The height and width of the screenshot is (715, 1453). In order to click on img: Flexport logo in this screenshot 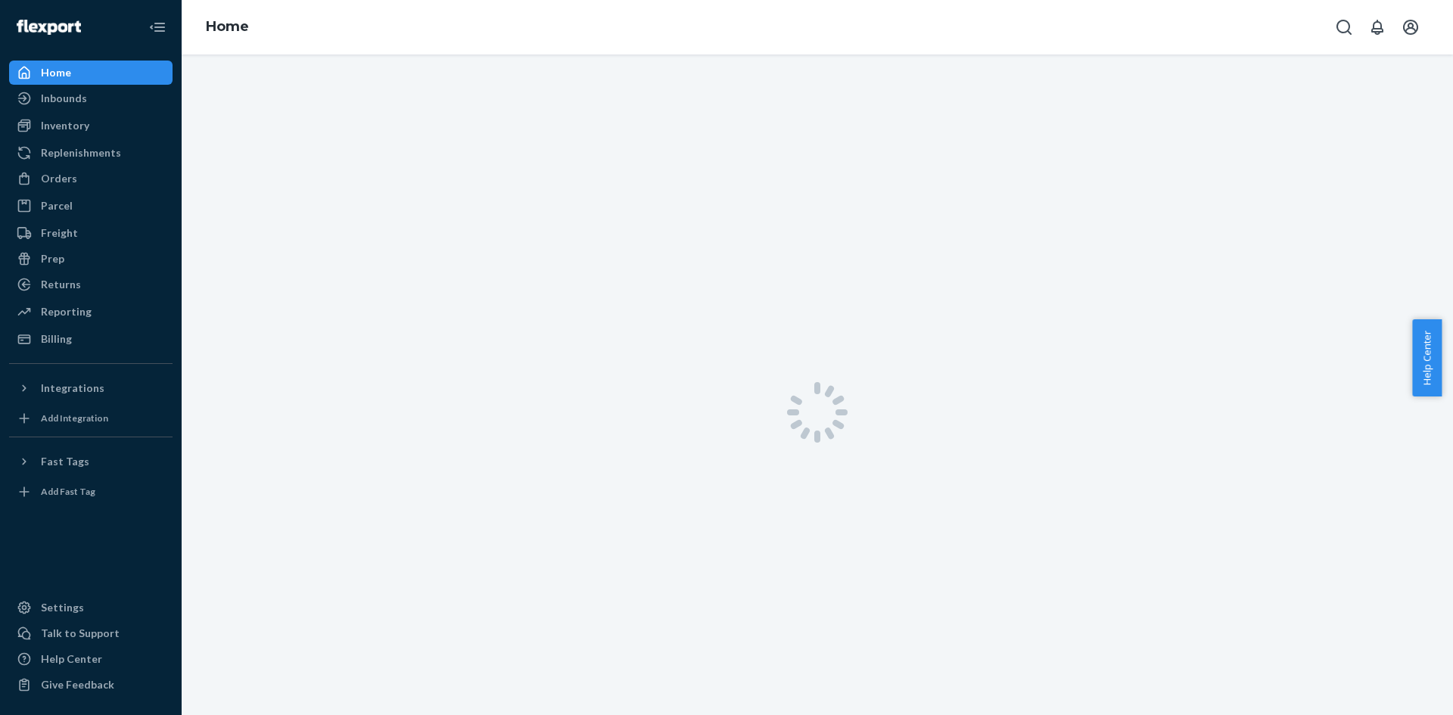, I will do `click(48, 27)`.